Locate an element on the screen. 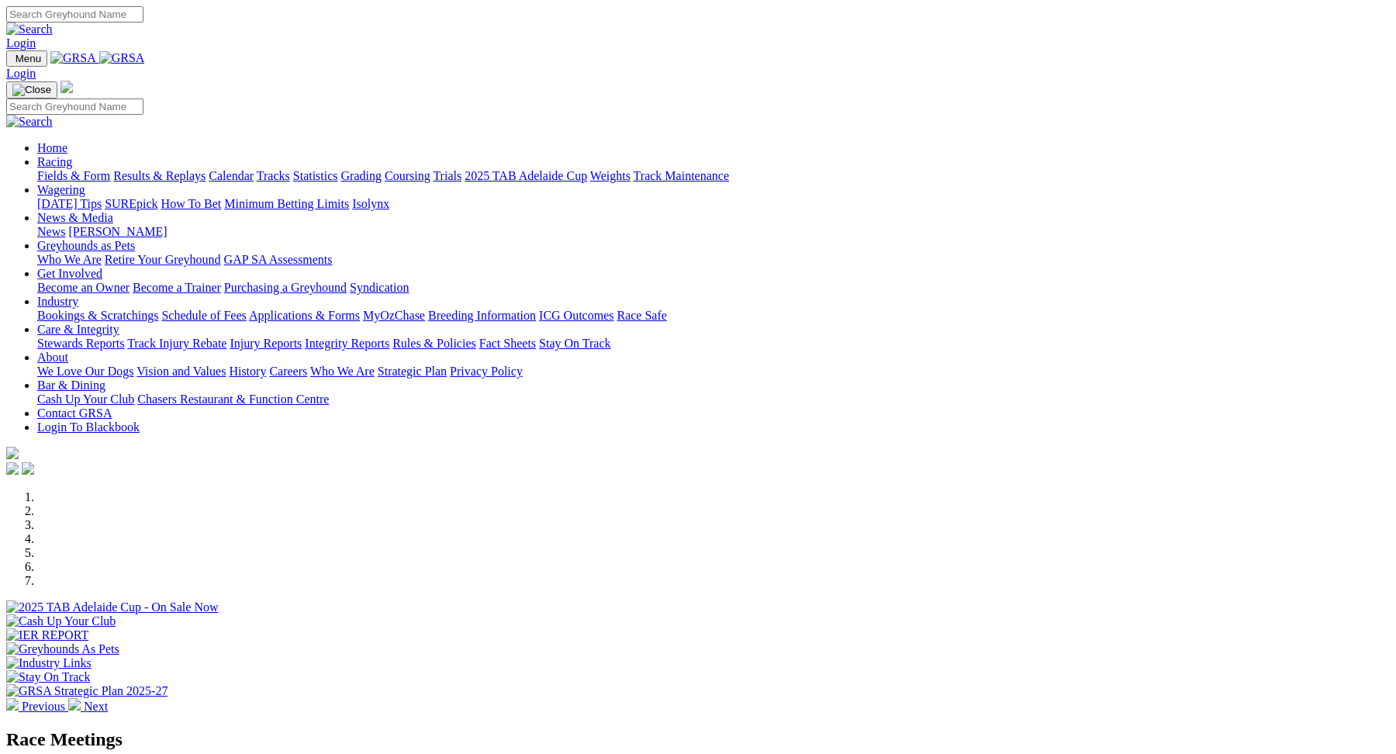 The width and height of the screenshot is (1396, 754). img: chevron-right-pager-white.svg is located at coordinates (74, 704).